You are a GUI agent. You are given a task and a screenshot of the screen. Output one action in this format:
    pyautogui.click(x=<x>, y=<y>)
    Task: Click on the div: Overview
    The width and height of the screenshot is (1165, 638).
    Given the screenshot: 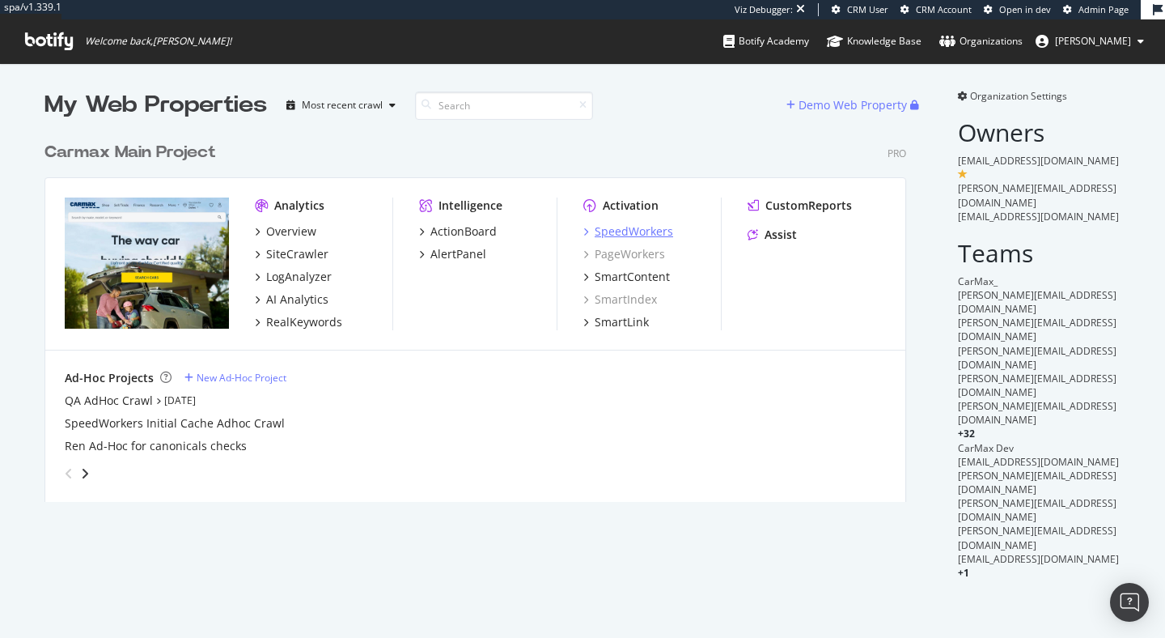 What is the action you would take?
    pyautogui.click(x=291, y=231)
    